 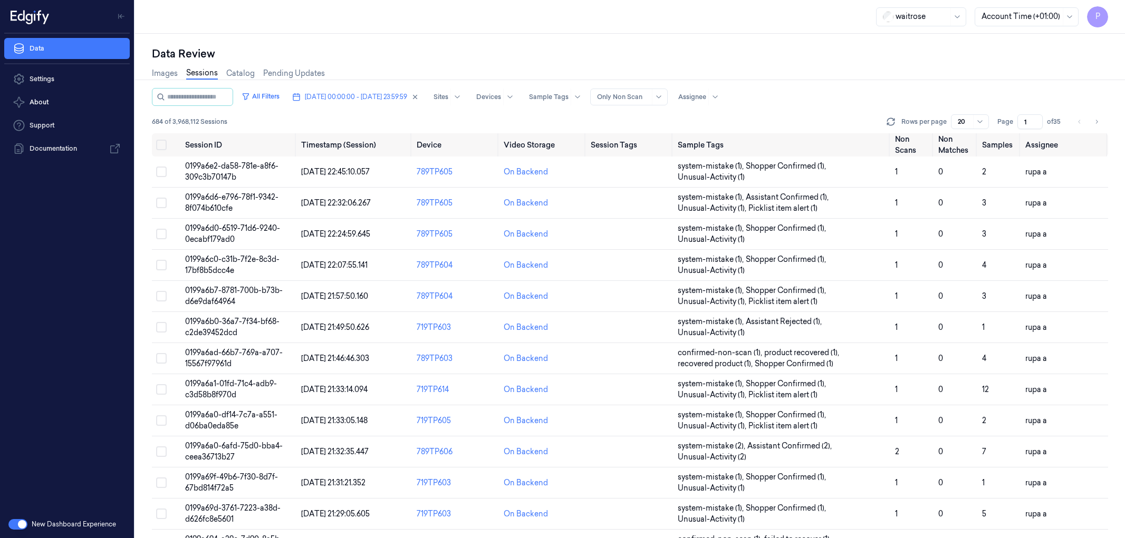 What do you see at coordinates (161, 145) in the screenshot?
I see `button: Select all` at bounding box center [161, 145].